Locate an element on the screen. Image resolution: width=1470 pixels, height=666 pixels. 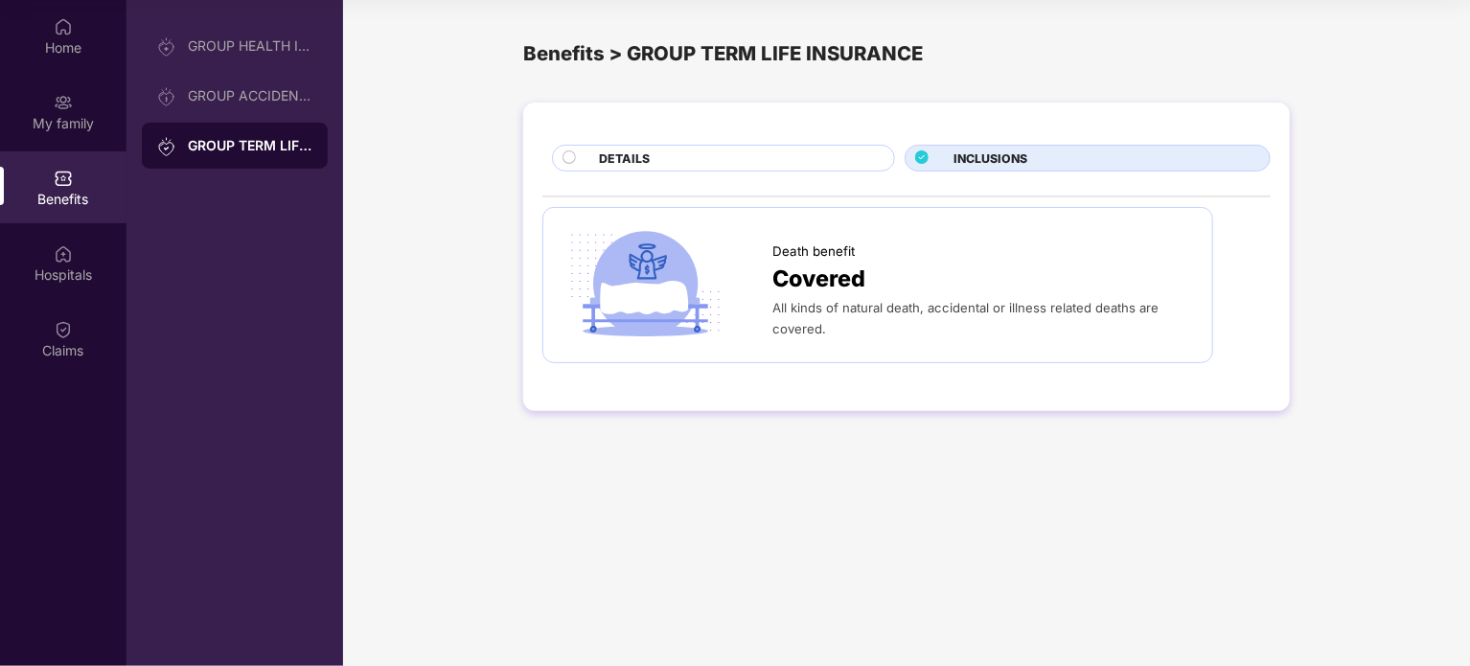
img: svg+xml;base64,PHN2ZyBpZD0iSG9zcGl0YWxzIiB4bWxucz0iaHR0cDovL3d3dy53My5vcmcvMjAwMC9zdmciIHdpZHRoPS... is located at coordinates (63, 254).